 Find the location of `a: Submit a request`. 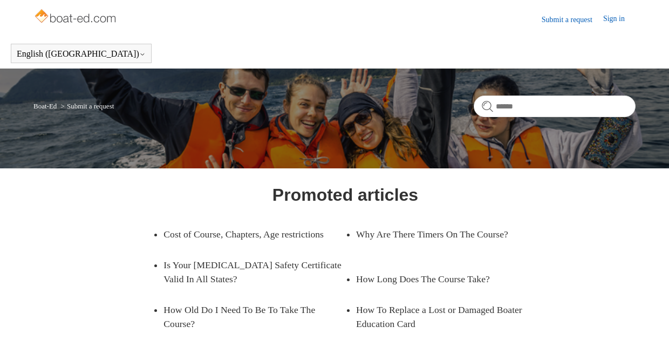

a: Submit a request is located at coordinates (572, 19).